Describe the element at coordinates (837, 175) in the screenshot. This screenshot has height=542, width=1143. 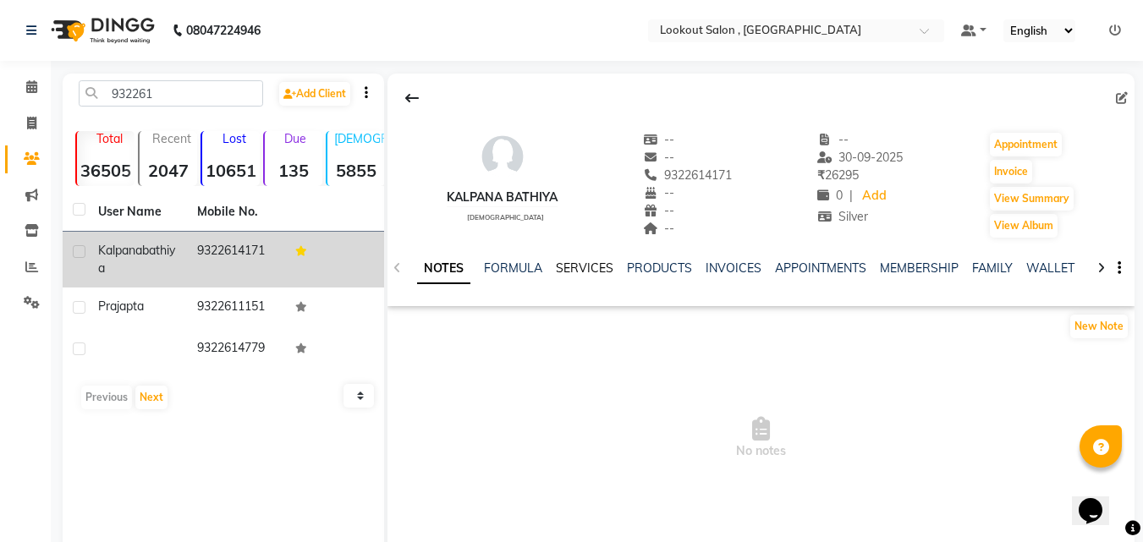
I see `span: 26295` at that location.